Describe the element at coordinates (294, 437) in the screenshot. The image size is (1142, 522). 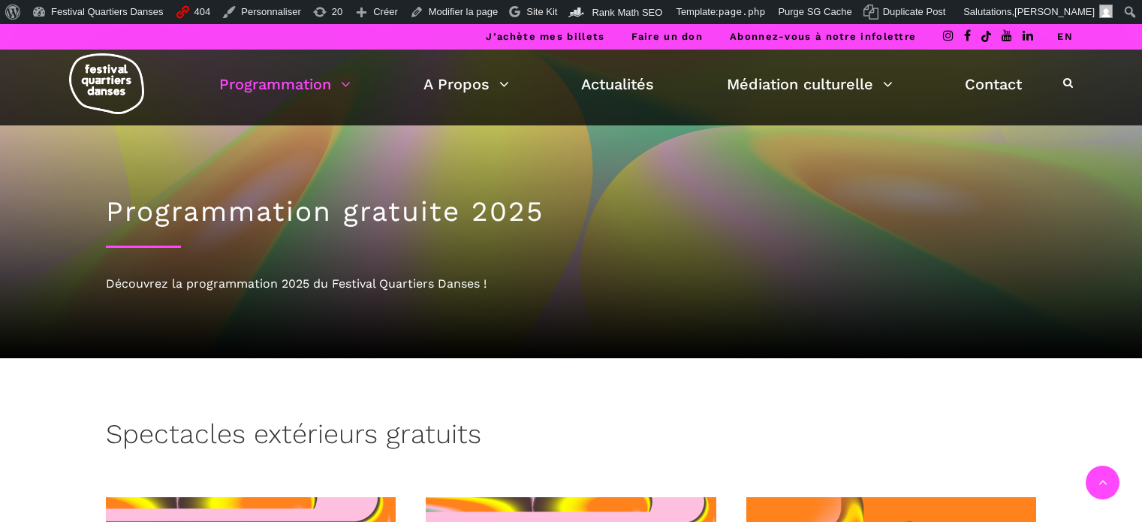
I see `h3: Spectacles extérieurs gratuits` at that location.